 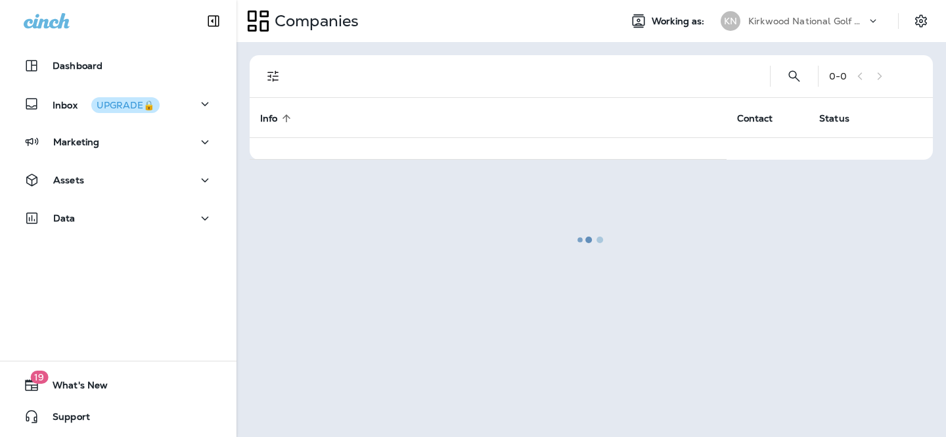 I want to click on button: Data, so click(x=118, y=218).